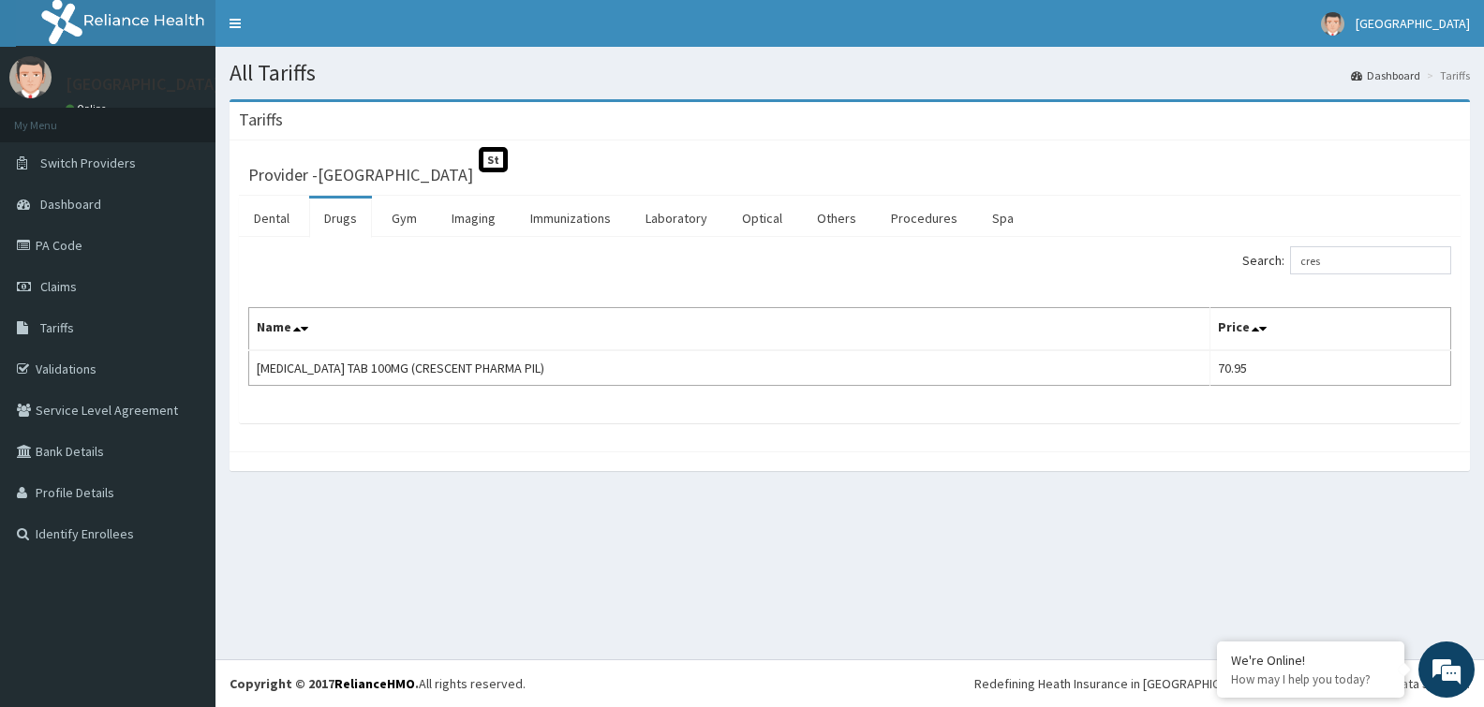  I want to click on div: We're Online!, so click(1311, 660).